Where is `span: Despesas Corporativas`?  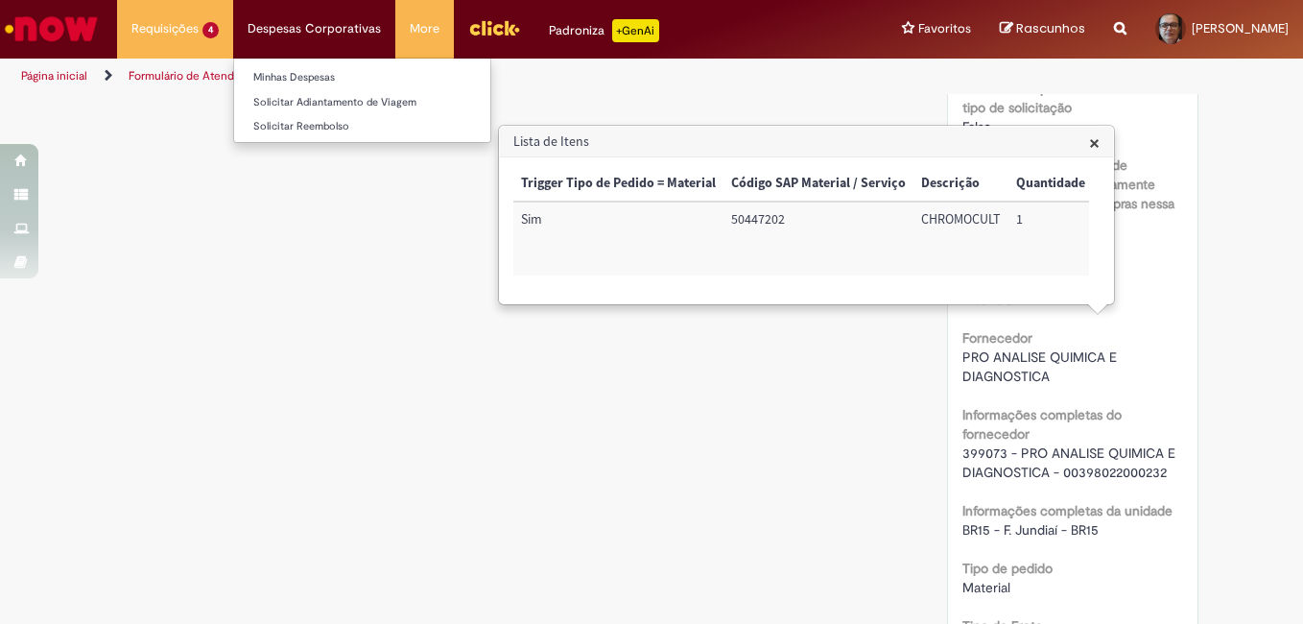
span: Despesas Corporativas is located at coordinates (314, 29).